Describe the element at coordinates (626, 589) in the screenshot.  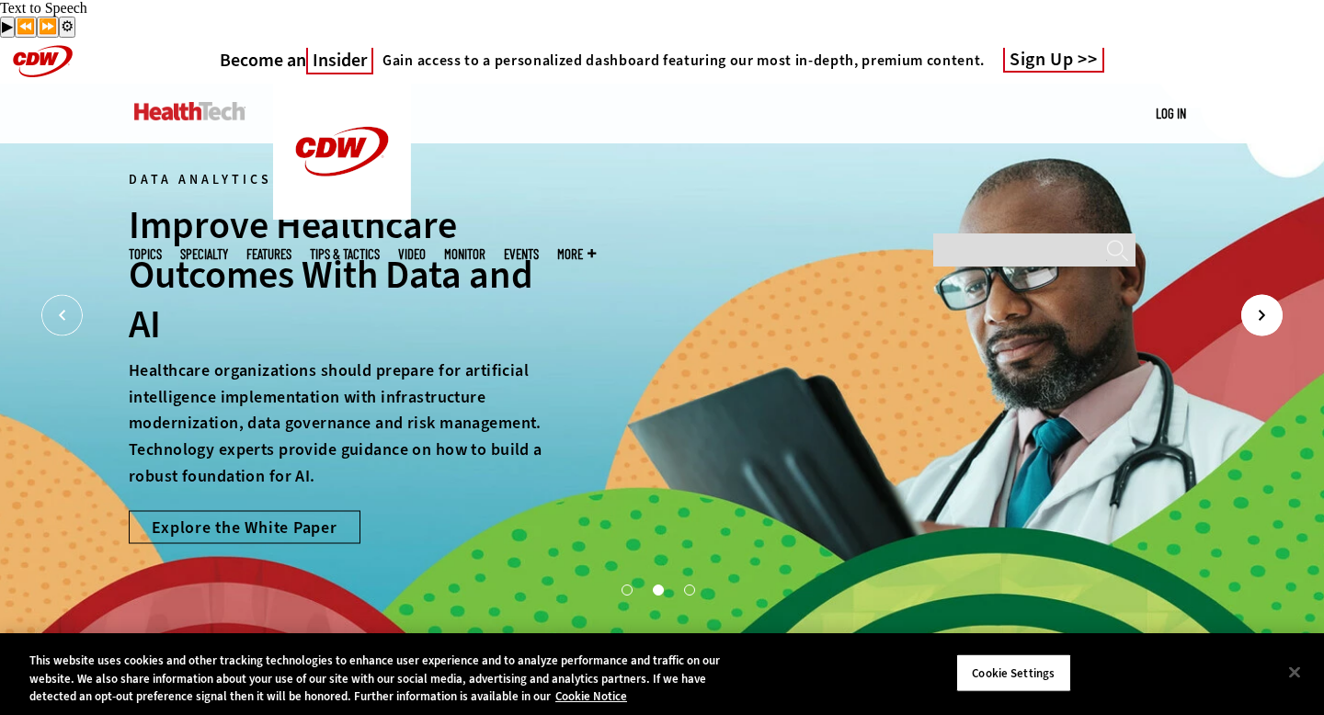
I see `button: 1 of 3` at that location.